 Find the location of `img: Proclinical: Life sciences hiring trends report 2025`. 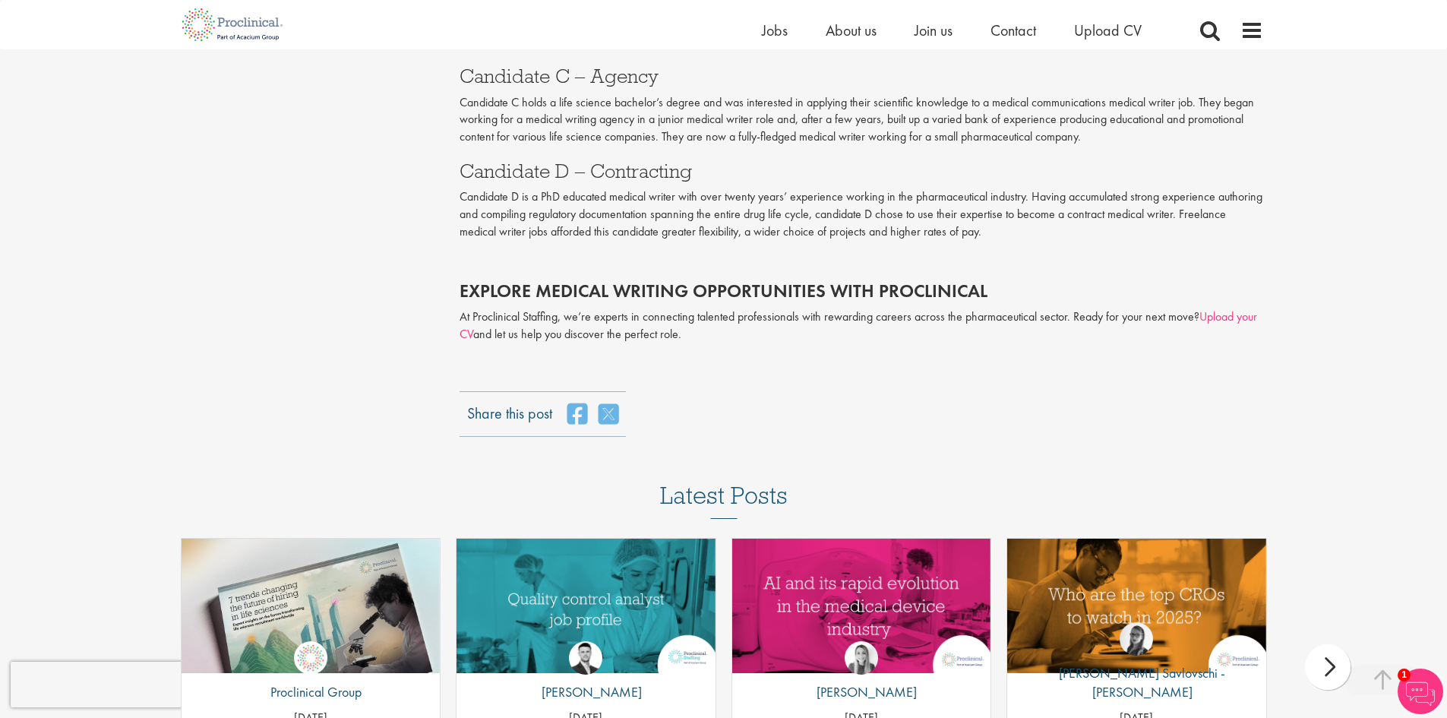

img: Proclinical: Life sciences hiring trends report 2025 is located at coordinates (311, 612).